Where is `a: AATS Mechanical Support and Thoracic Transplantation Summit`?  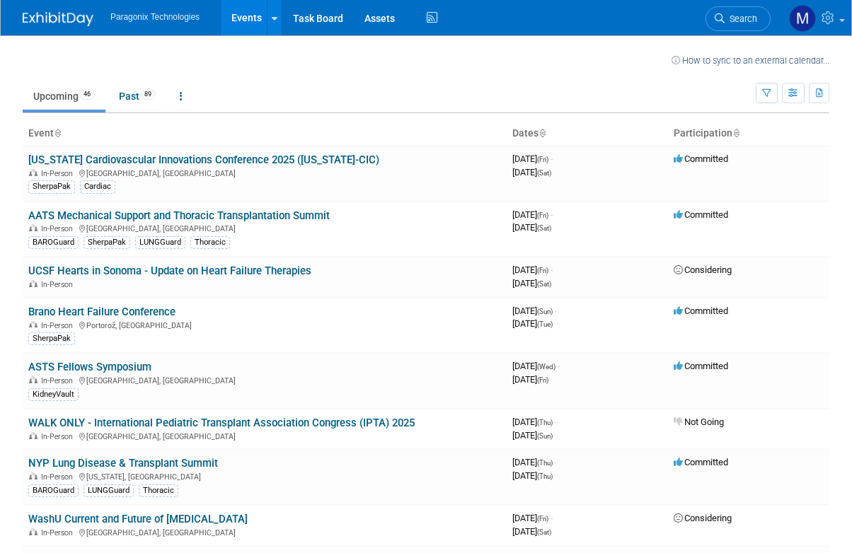
a: AATS Mechanical Support and Thoracic Transplantation Summit is located at coordinates (179, 216).